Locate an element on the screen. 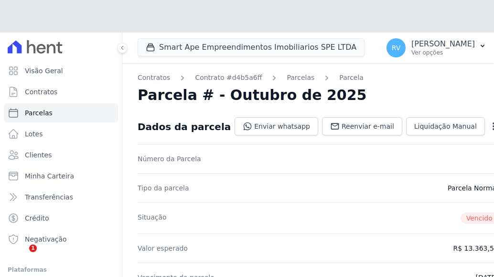  span: Clientes is located at coordinates (38, 155).